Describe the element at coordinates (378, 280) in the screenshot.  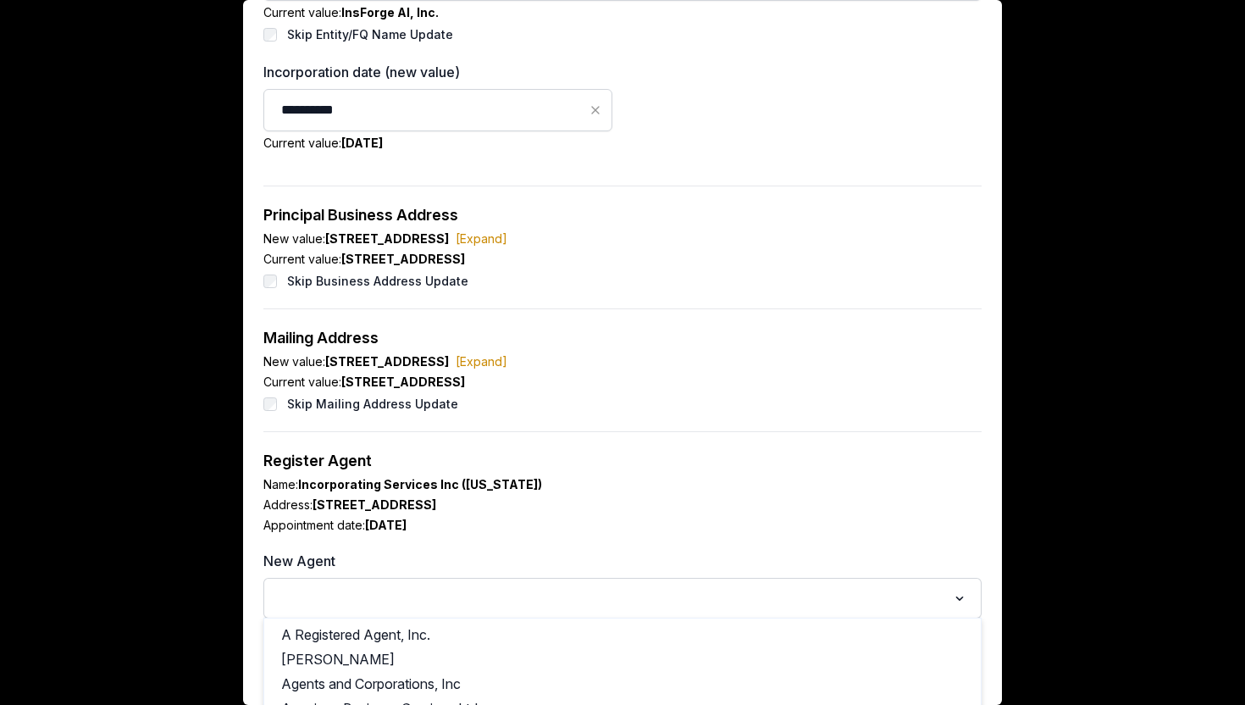
I see `label: Skip Business Address Update` at that location.